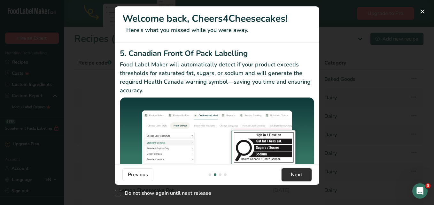  Describe the element at coordinates (217, 53) in the screenshot. I see `h2: 5. Canadian Front Of Pack Labelling` at that location.